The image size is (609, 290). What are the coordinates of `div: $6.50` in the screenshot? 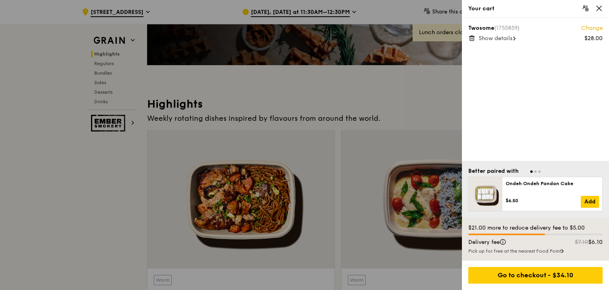 It's located at (543, 201).